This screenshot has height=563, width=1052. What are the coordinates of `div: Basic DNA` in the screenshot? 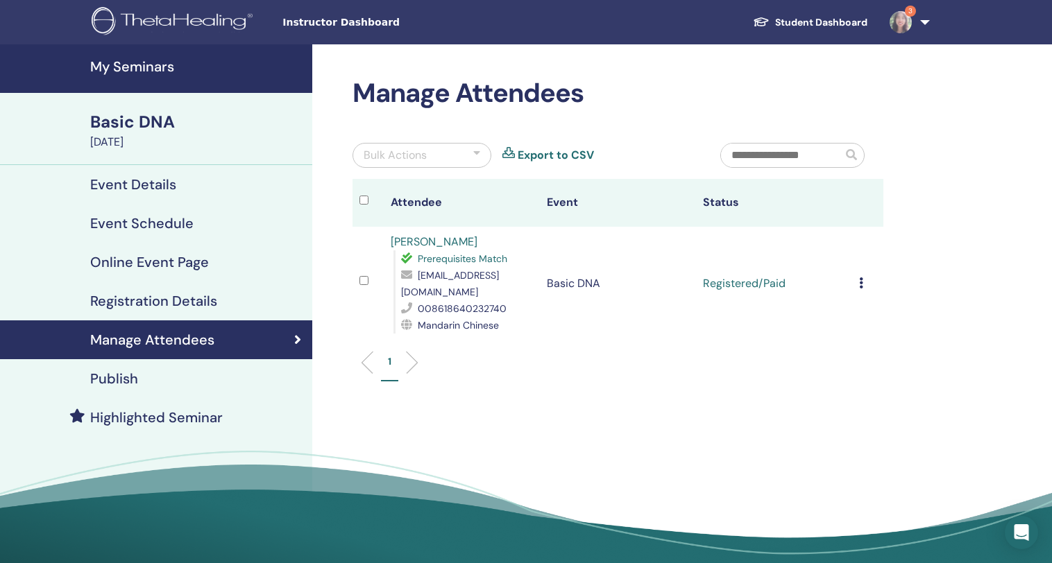 It's located at (197, 122).